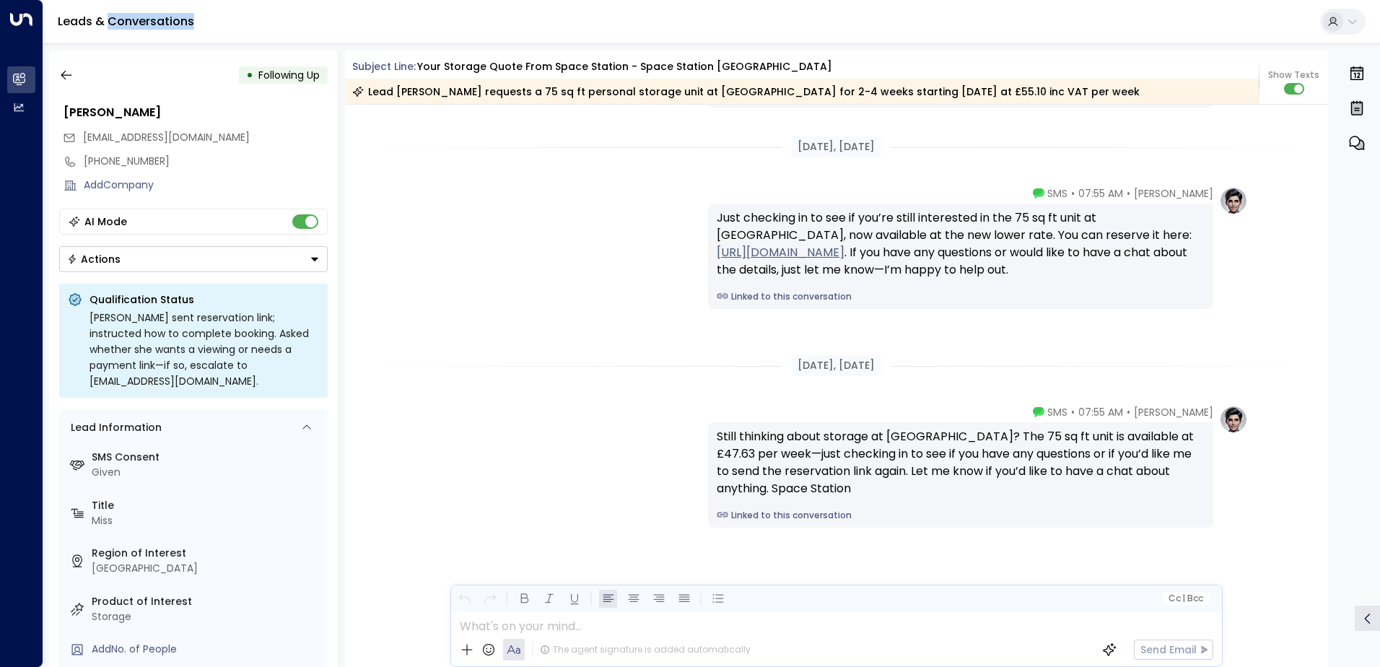  What do you see at coordinates (126, 21) in the screenshot?
I see `a: Leads & Conversations` at bounding box center [126, 21].